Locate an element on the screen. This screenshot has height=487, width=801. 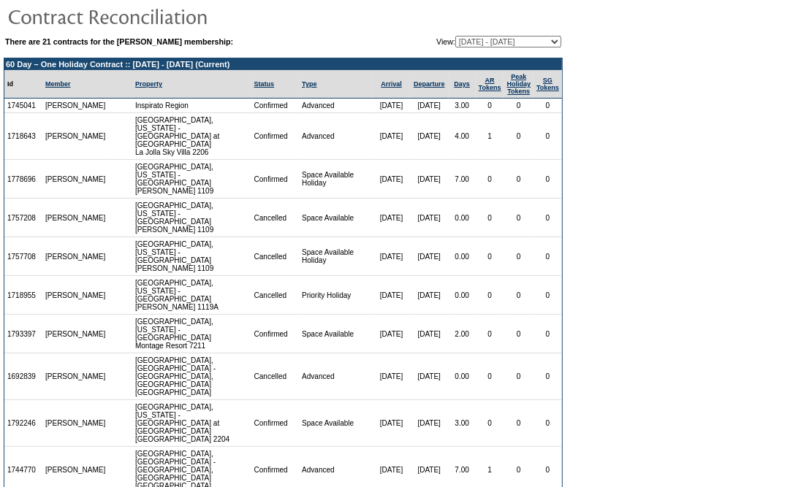
a: Peak HolidayTokens is located at coordinates (519, 84).